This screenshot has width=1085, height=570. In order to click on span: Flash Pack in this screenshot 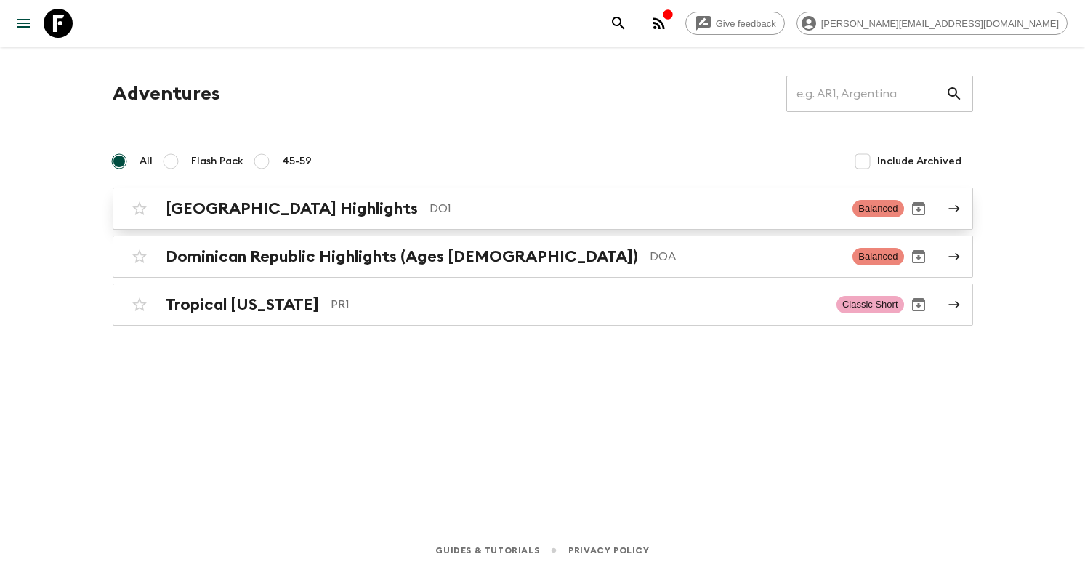, I will do `click(217, 161)`.